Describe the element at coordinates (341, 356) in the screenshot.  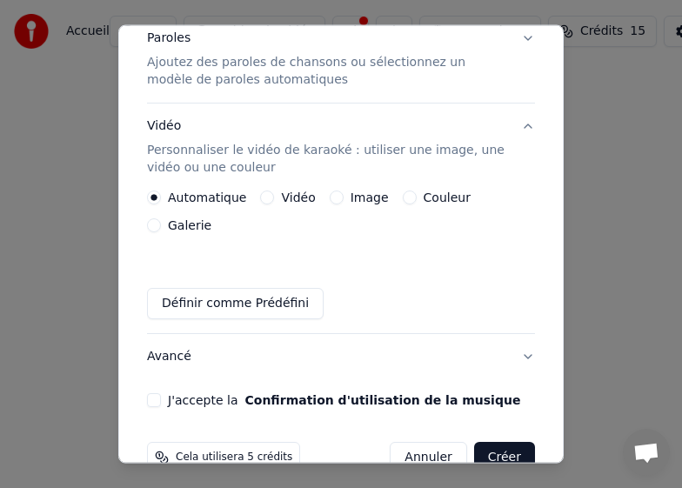
I see `button: Avancé` at that location.